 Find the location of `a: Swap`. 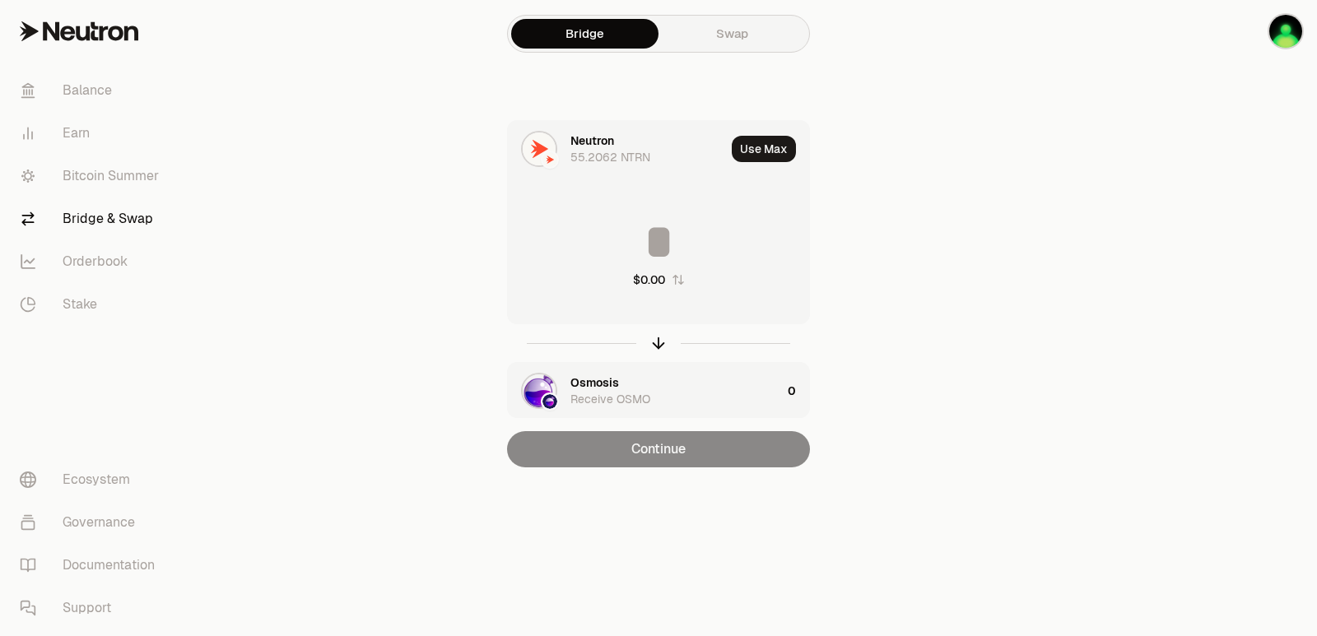

a: Swap is located at coordinates (732, 34).